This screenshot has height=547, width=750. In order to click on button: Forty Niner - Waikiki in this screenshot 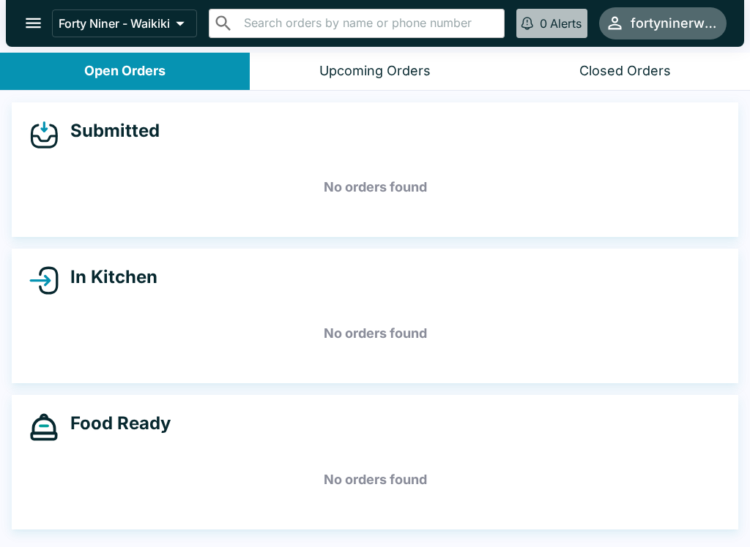, I will do `click(124, 23)`.